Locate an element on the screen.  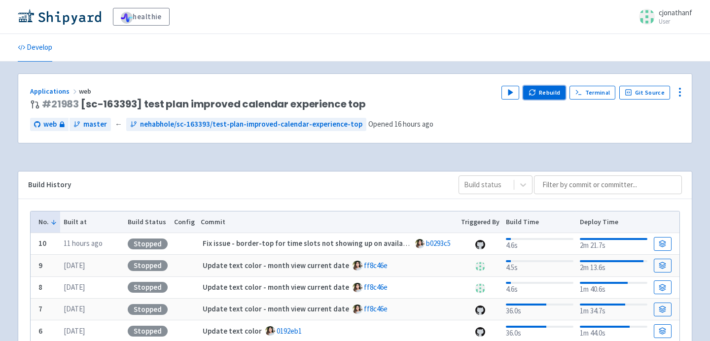
button: Play is located at coordinates (510, 93).